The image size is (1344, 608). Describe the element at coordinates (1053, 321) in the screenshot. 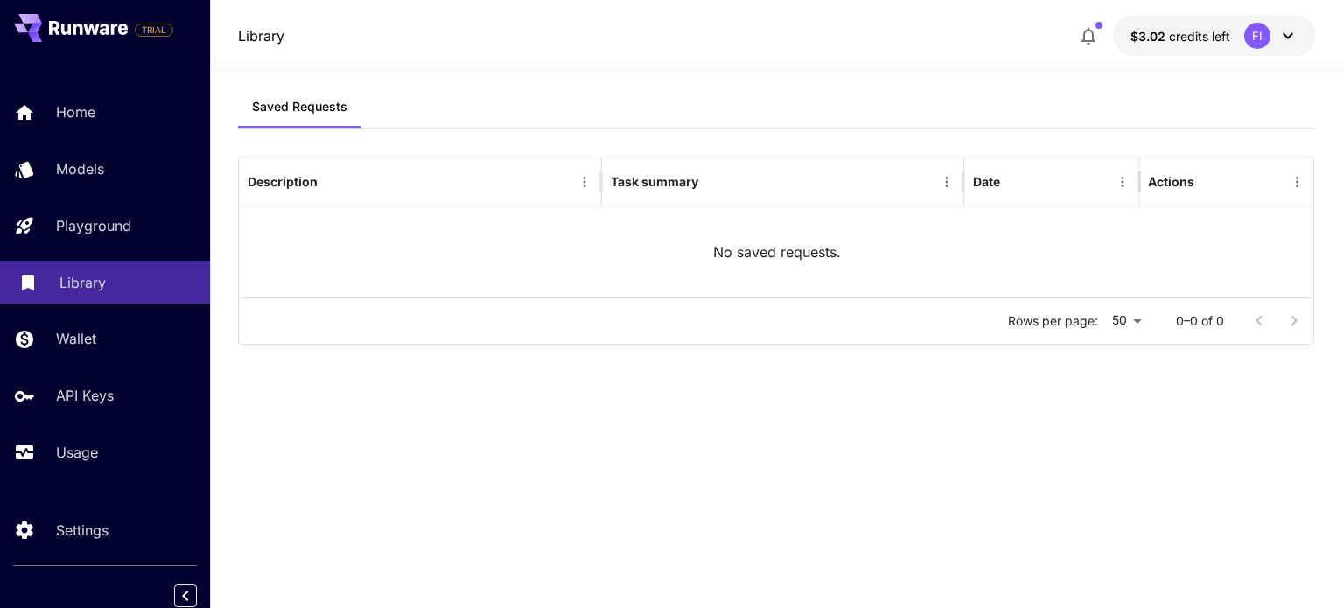

I see `p: Rows per page:` at that location.